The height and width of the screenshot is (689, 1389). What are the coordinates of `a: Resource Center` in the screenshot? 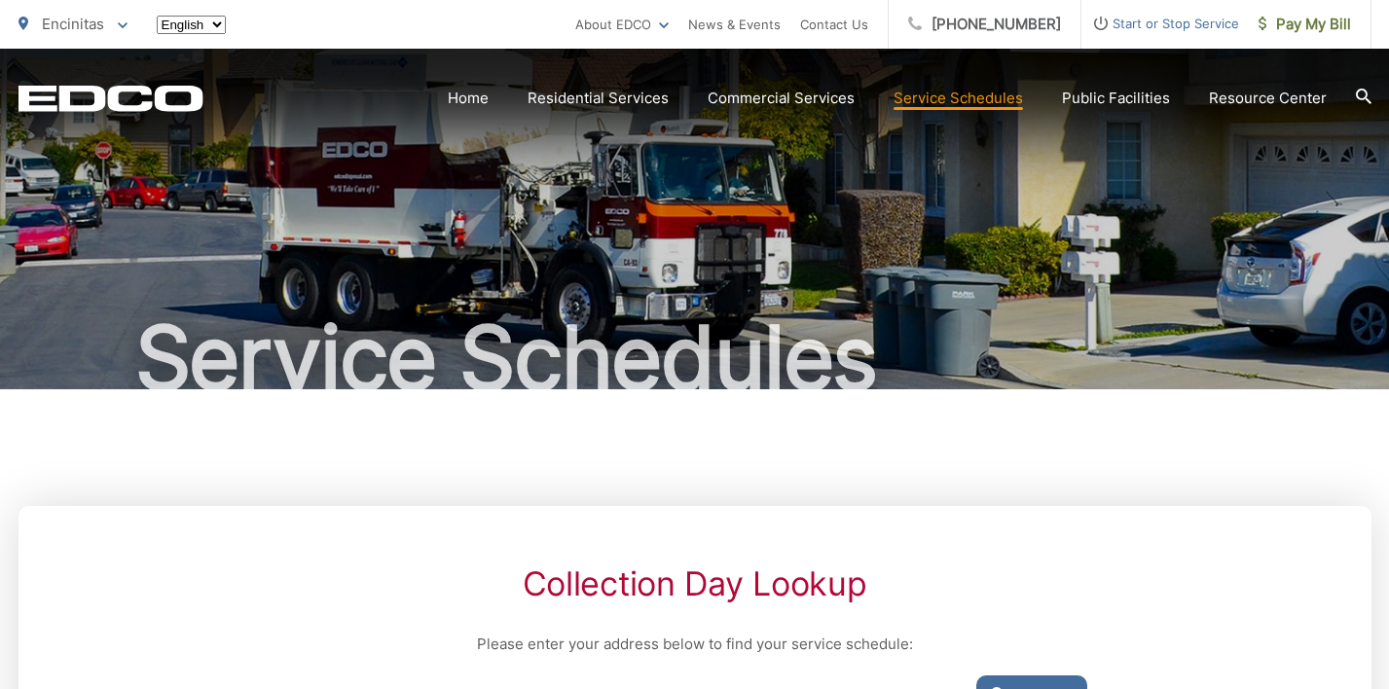 It's located at (1268, 98).